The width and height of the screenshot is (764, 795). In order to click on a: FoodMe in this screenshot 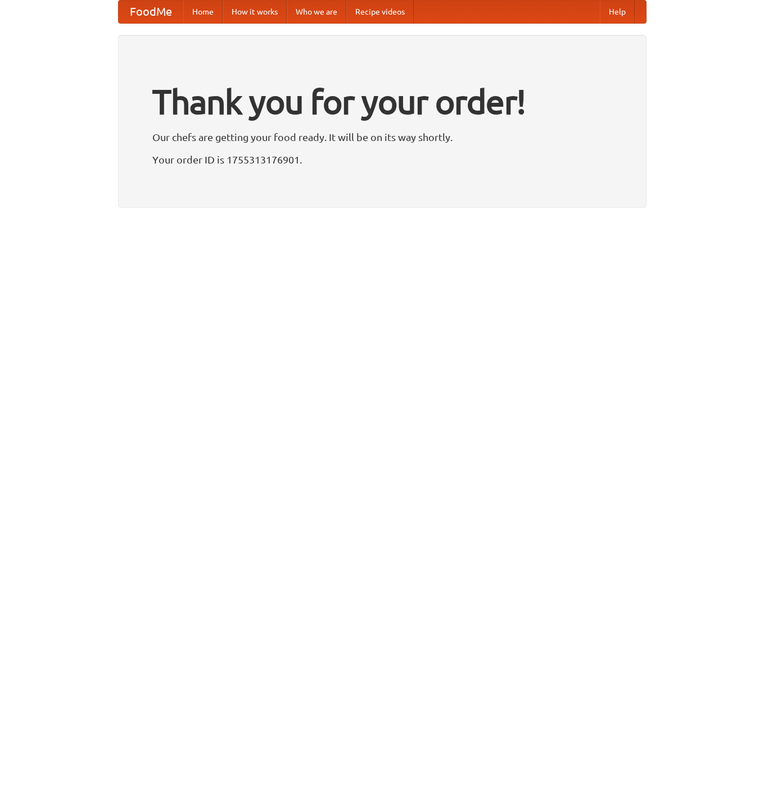, I will do `click(151, 12)`.